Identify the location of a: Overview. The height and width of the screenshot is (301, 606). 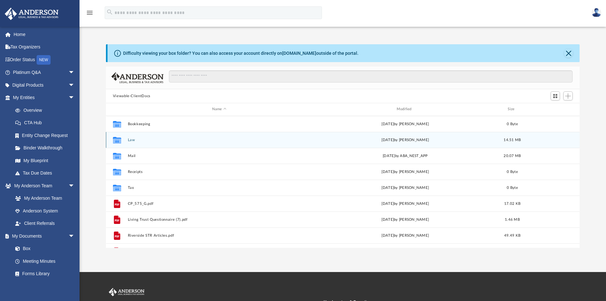
(46, 110).